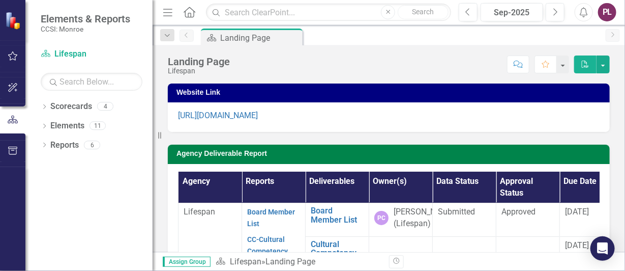 The width and height of the screenshot is (625, 271). Describe the element at coordinates (603, 248) in the screenshot. I see `div: Open Intercom Messenger` at that location.